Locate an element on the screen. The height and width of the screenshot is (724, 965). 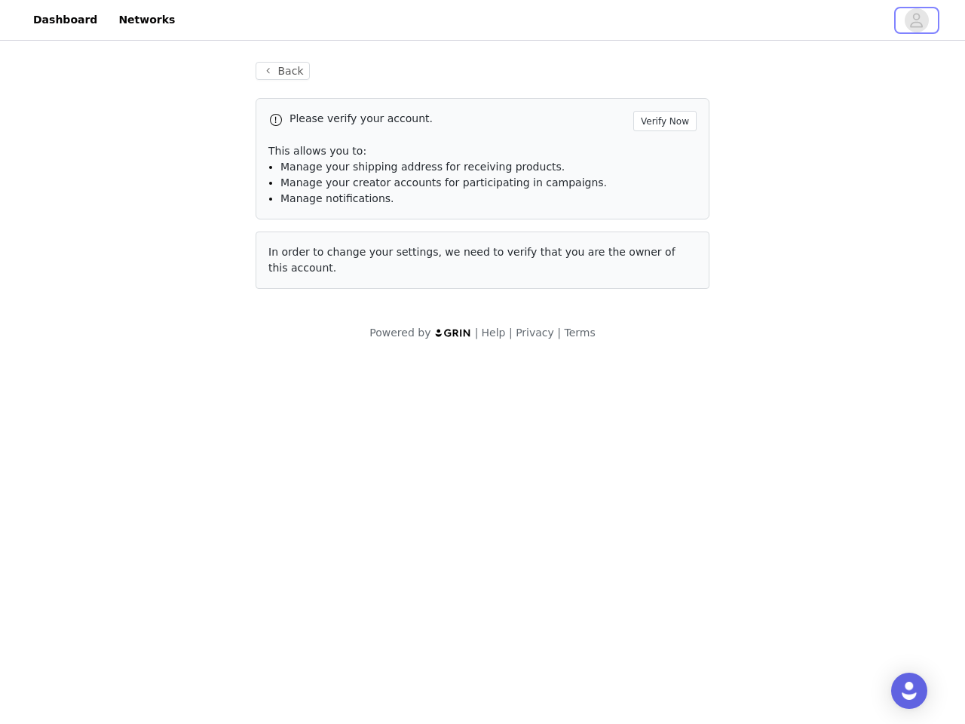
button: Back is located at coordinates (283, 71).